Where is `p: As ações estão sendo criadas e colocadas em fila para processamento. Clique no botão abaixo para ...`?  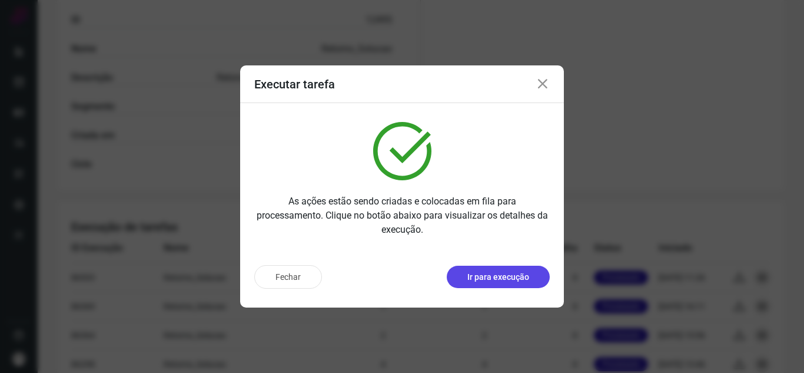 p: As ações estão sendo criadas e colocadas em fila para processamento. Clique no botão abaixo para ... is located at coordinates (402, 215).